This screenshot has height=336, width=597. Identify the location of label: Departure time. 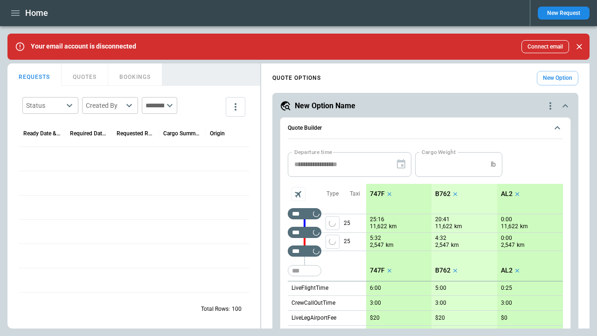
(313, 152).